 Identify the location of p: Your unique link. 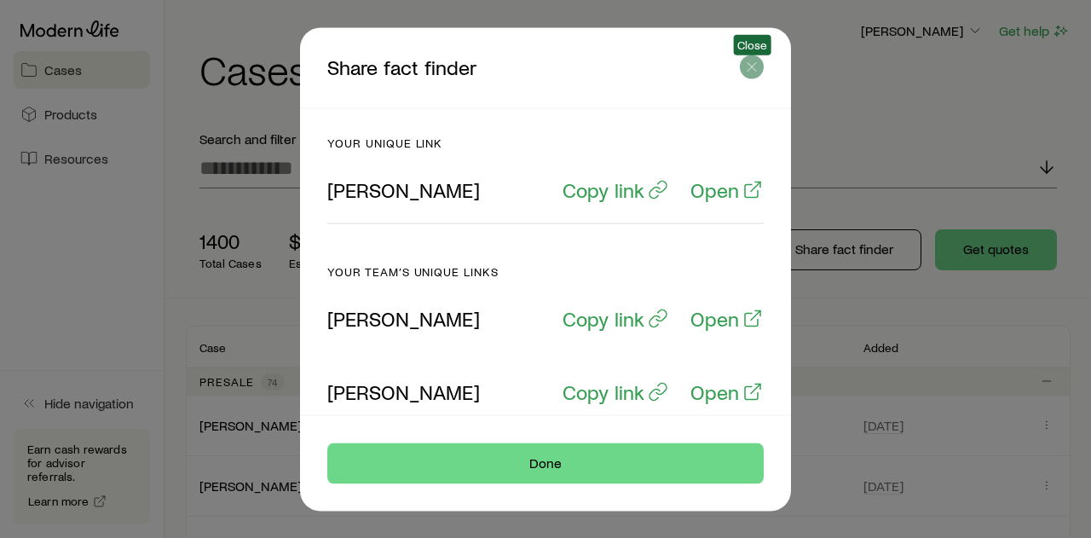
(545, 142).